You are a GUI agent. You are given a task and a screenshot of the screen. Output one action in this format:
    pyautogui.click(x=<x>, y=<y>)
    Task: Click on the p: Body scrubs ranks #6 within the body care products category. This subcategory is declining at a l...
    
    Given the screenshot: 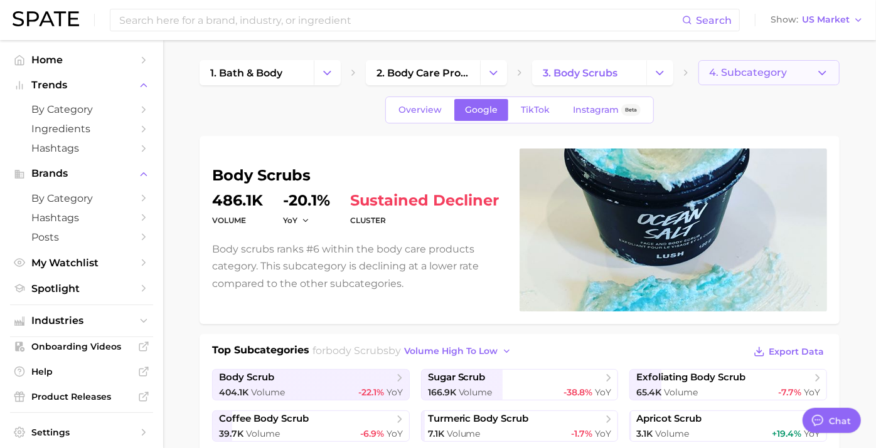 What is the action you would take?
    pyautogui.click(x=358, y=267)
    